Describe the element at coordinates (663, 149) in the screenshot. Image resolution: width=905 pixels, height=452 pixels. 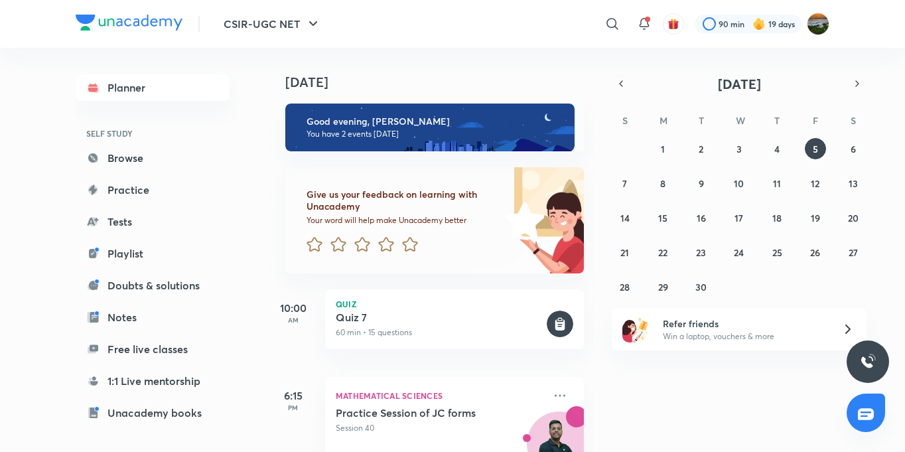
I see `abbr: September 1, 2025` at that location.